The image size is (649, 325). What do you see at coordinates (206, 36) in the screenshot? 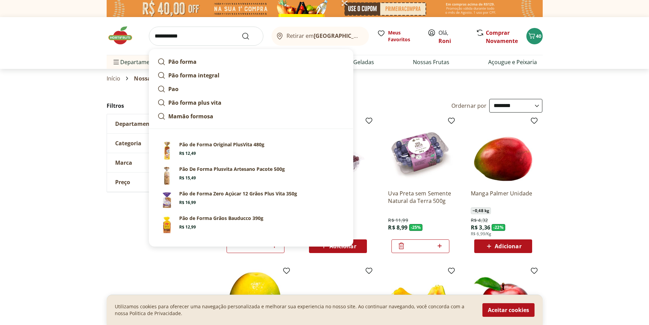
I see `input: search` at bounding box center [206, 36].